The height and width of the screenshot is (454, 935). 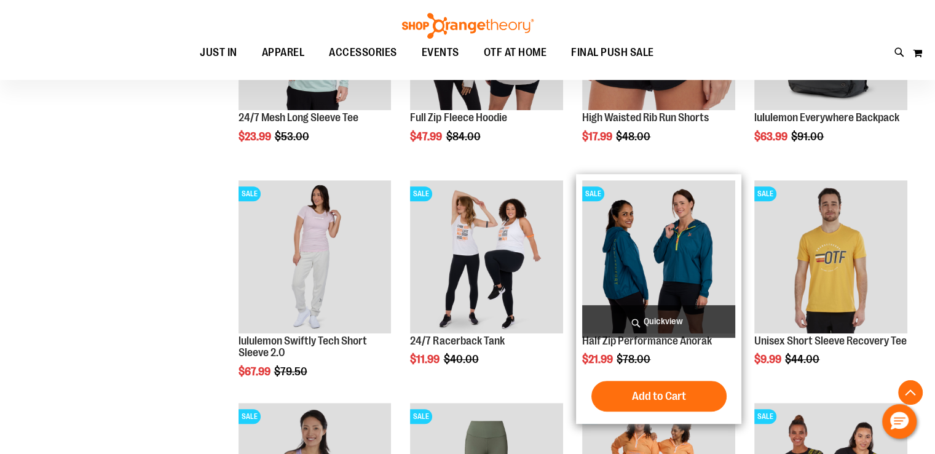 What do you see at coordinates (612, 52) in the screenshot?
I see `a: FINAL PUSH SALE` at bounding box center [612, 52].